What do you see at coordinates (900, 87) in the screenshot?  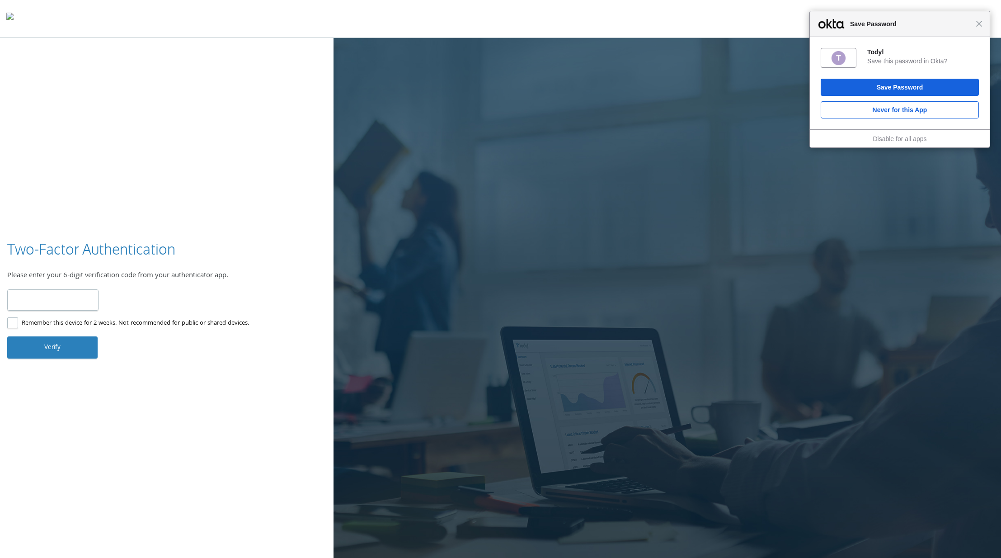 I see `button: Save Password` at bounding box center [900, 87].